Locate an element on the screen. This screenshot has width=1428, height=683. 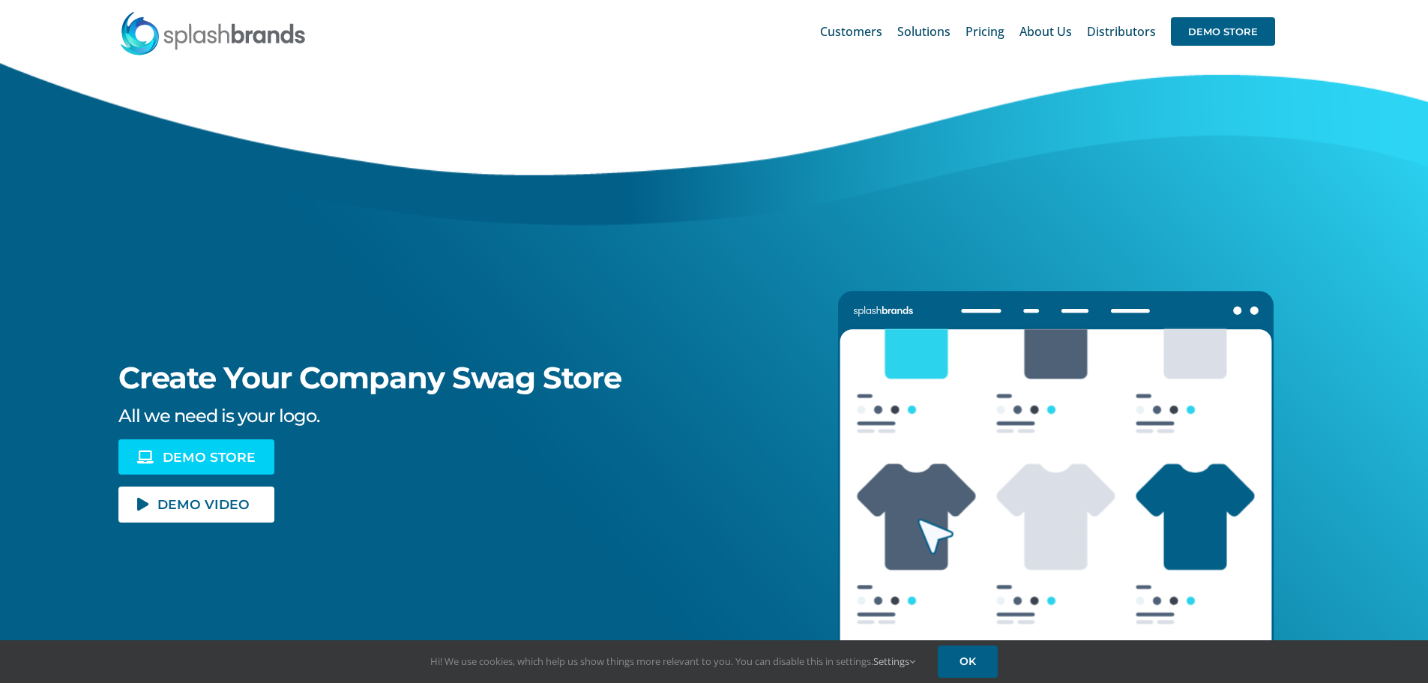
a: Pricing is located at coordinates (985, 31).